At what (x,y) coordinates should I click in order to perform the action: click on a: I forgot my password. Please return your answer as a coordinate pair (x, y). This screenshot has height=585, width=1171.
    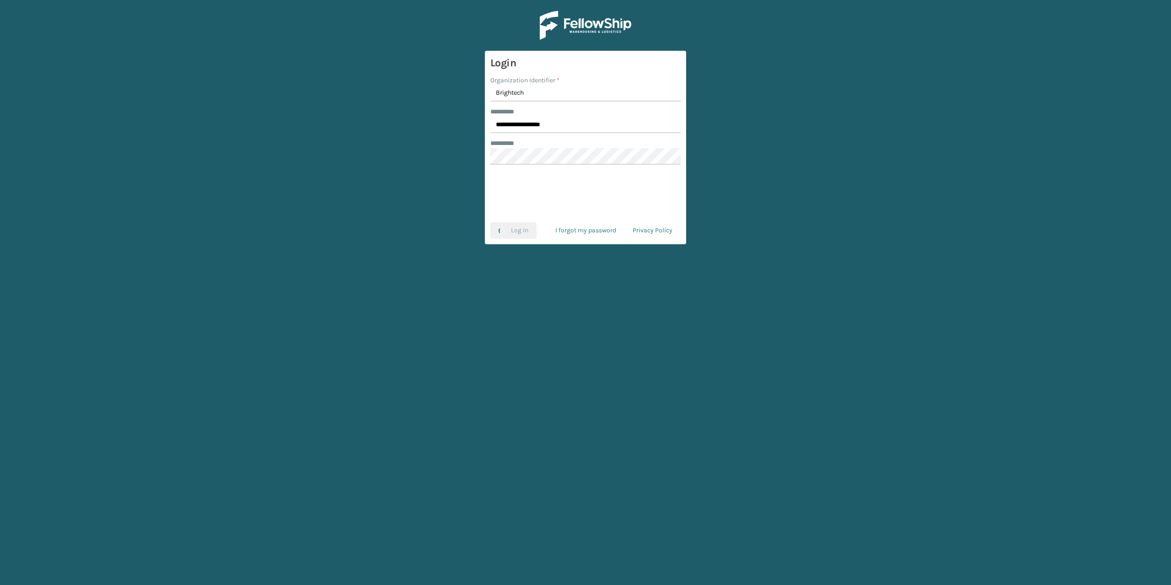
    Looking at the image, I should click on (586, 231).